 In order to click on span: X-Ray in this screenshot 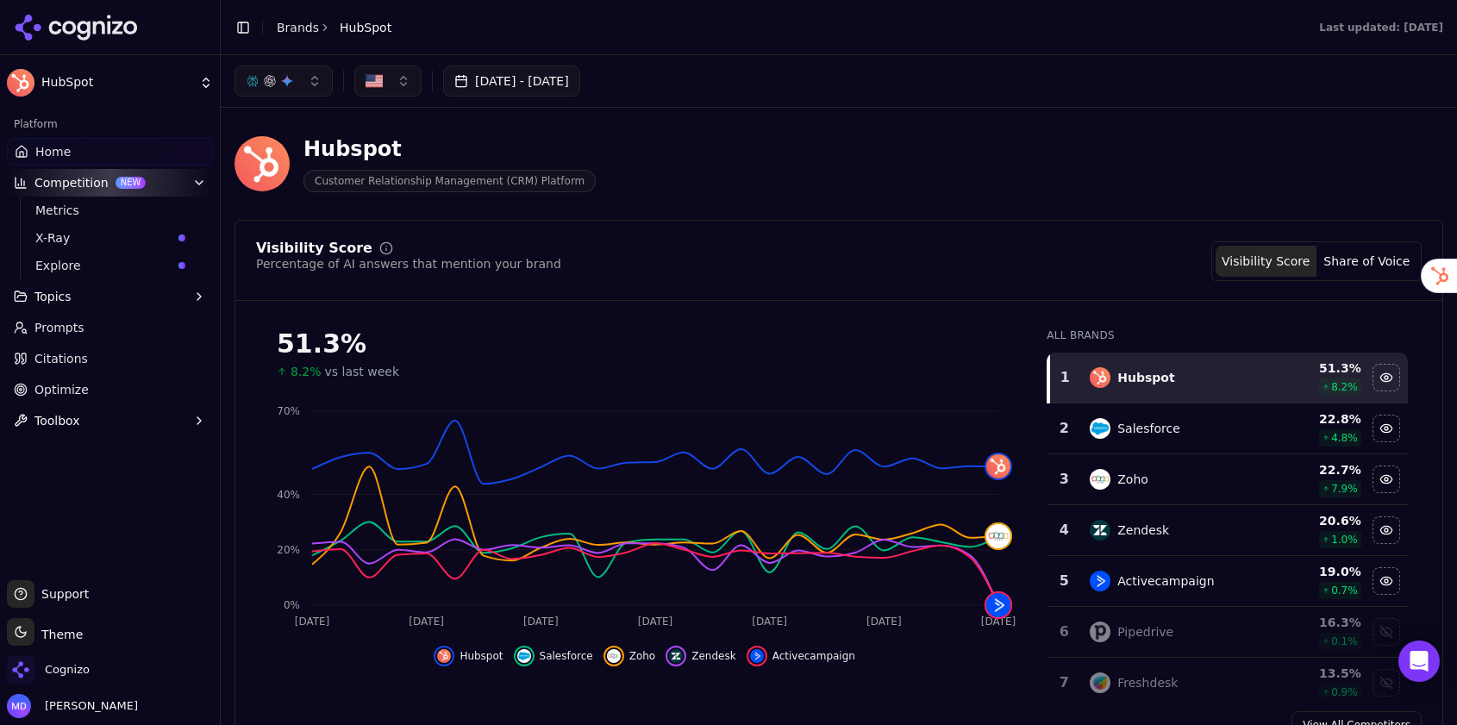, I will do `click(103, 238)`.